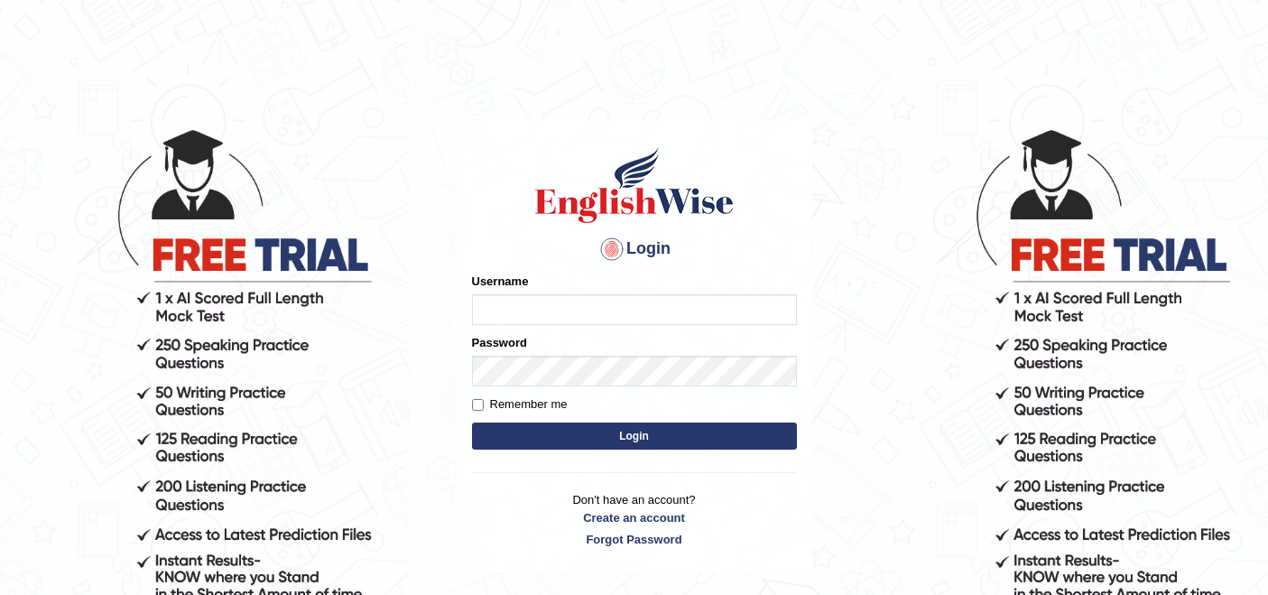 This screenshot has width=1268, height=595. What do you see at coordinates (634, 436) in the screenshot?
I see `button: Login` at bounding box center [634, 436].